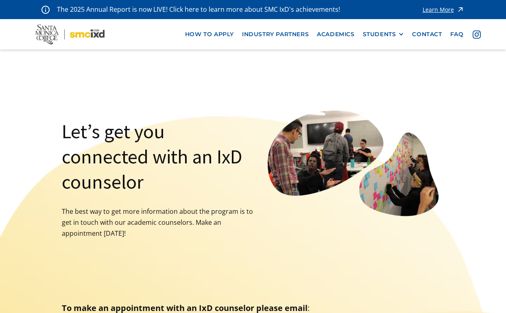 The image size is (506, 313). What do you see at coordinates (477, 35) in the screenshot?
I see `img: icon - instagram` at bounding box center [477, 35].